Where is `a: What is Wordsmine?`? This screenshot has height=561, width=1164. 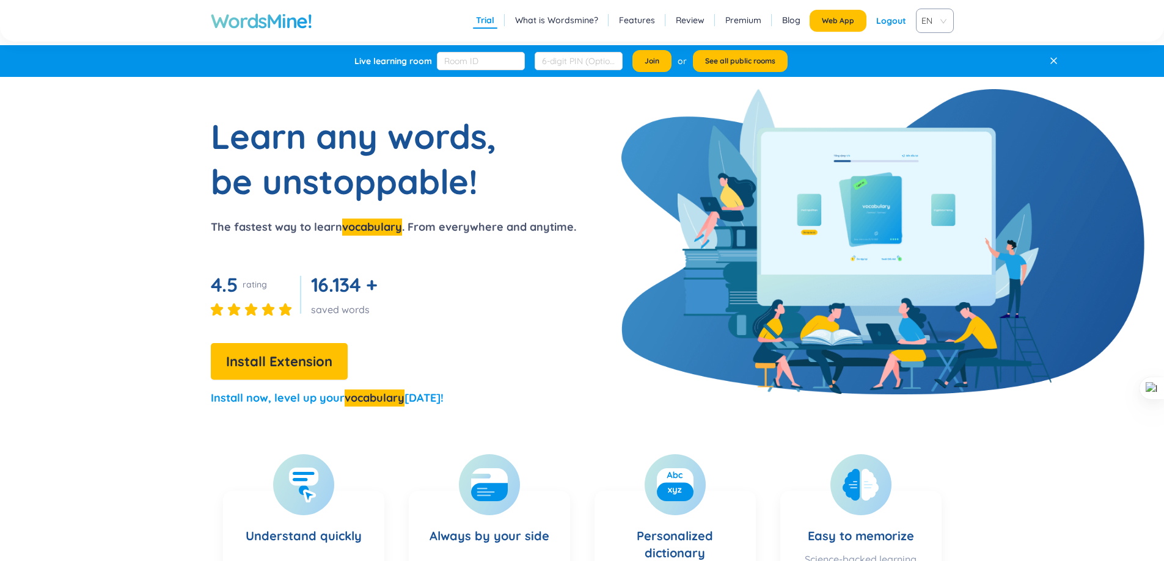 a: What is Wordsmine? is located at coordinates (556, 20).